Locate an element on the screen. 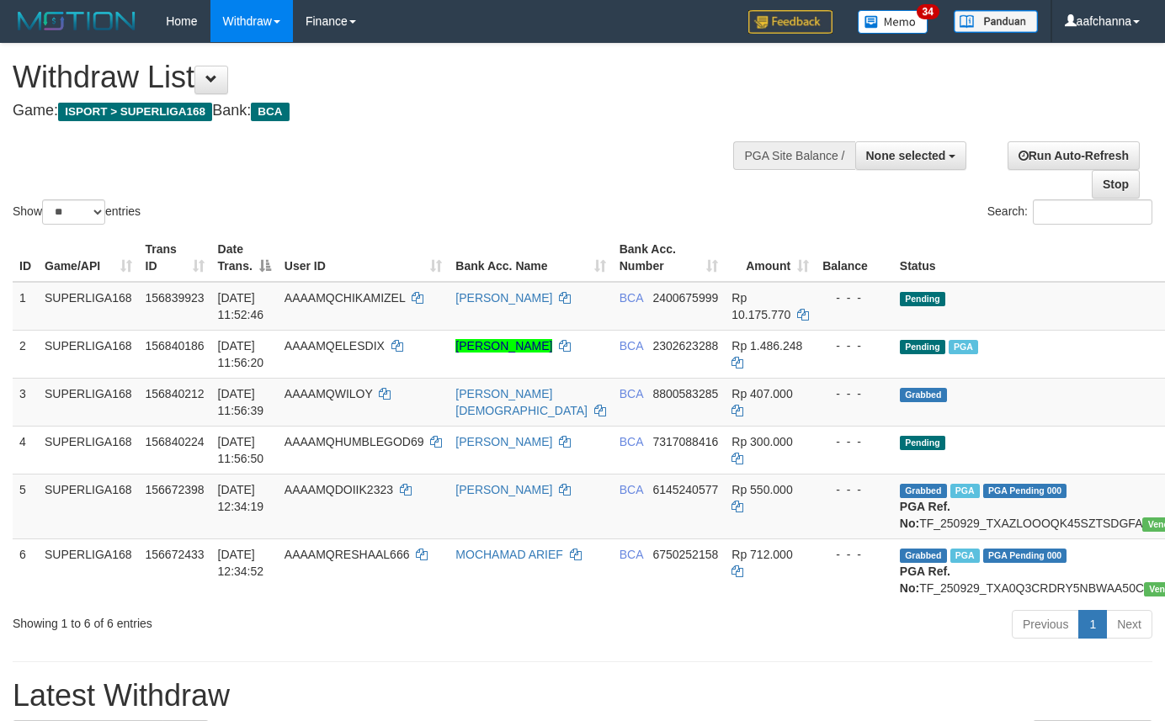 The height and width of the screenshot is (721, 1165). a: 1 is located at coordinates (1092, 625).